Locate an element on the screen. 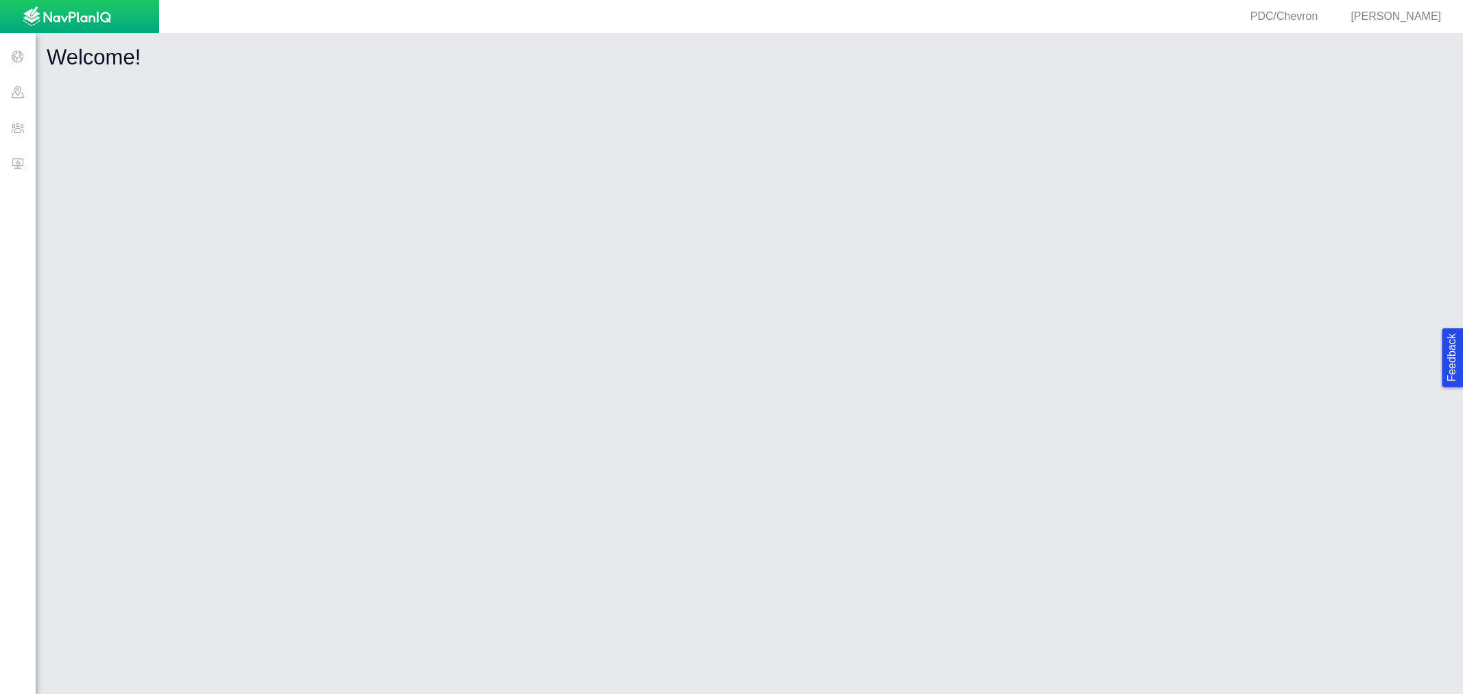  img: UrbanGroupSolutionsTheme$USG_Images$logo.png is located at coordinates (67, 17).